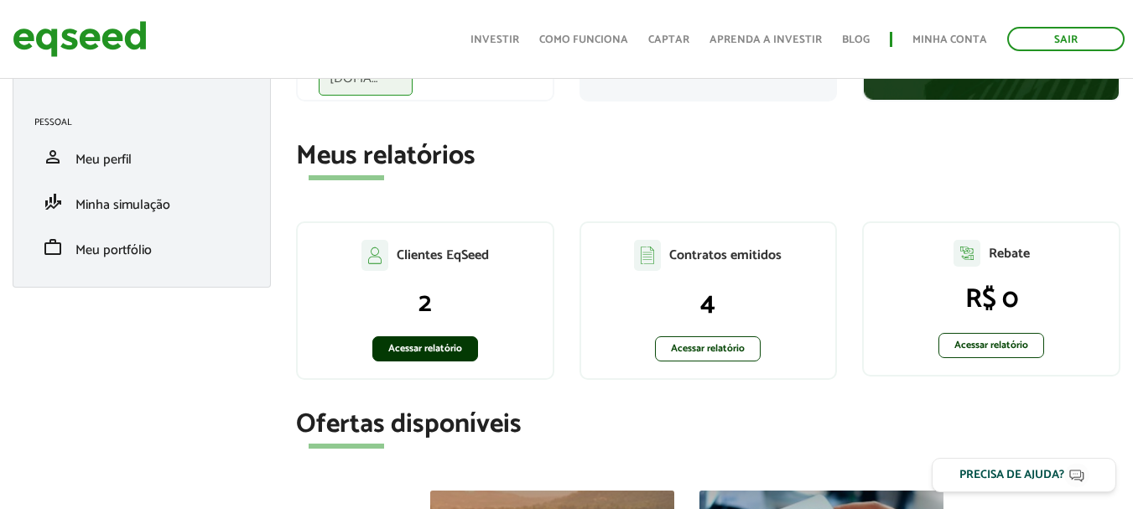 This screenshot has width=1133, height=509. I want to click on p: Clientes EqSeed, so click(443, 255).